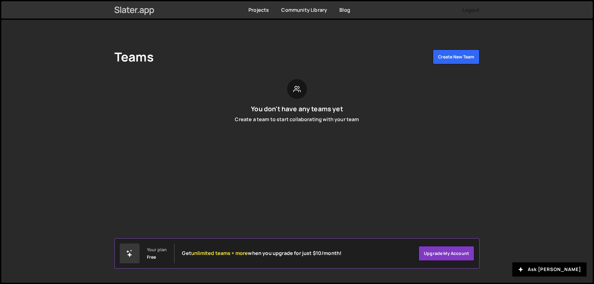  Describe the element at coordinates (258, 10) in the screenshot. I see `a: Projects` at that location.